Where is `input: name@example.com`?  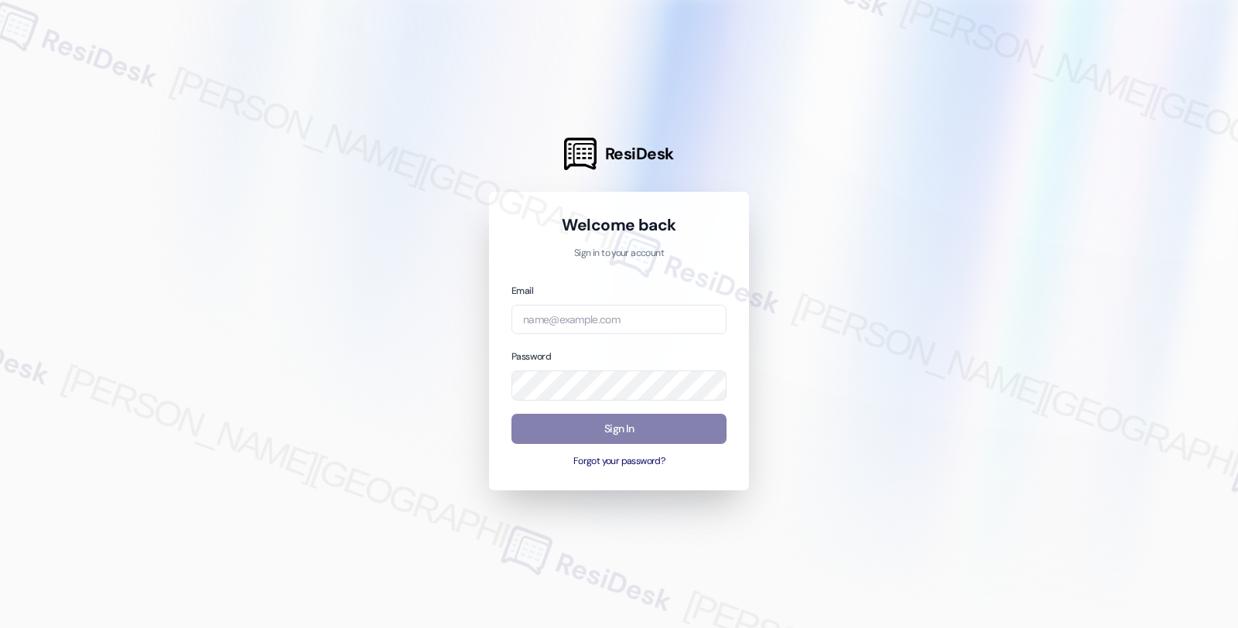
input: name@example.com is located at coordinates (619, 320).